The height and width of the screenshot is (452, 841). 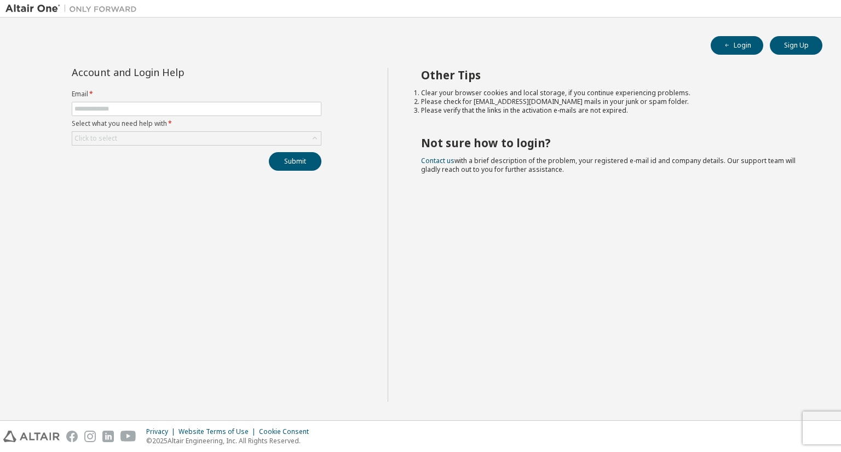 I want to click on img: facebook.svg, so click(x=72, y=436).